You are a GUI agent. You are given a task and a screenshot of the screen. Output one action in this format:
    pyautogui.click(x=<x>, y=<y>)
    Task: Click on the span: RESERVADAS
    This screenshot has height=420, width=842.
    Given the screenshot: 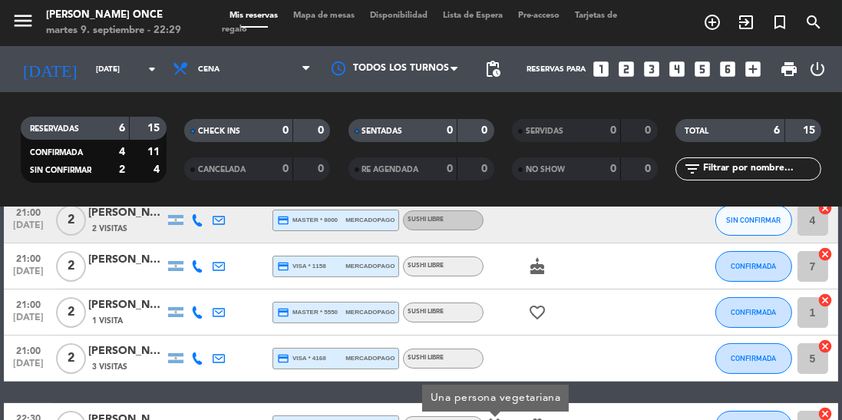 What is the action you would take?
    pyautogui.click(x=54, y=129)
    